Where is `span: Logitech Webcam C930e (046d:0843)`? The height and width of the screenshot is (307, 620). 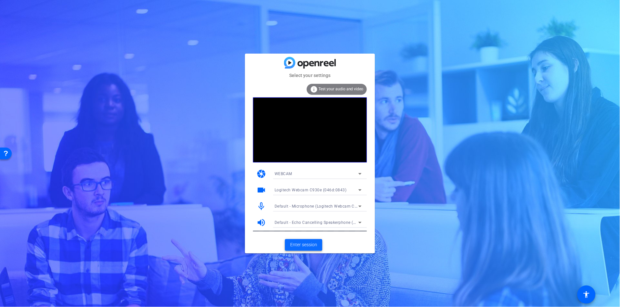
span: Logitech Webcam C930e (046d:0843) is located at coordinates (311, 190).